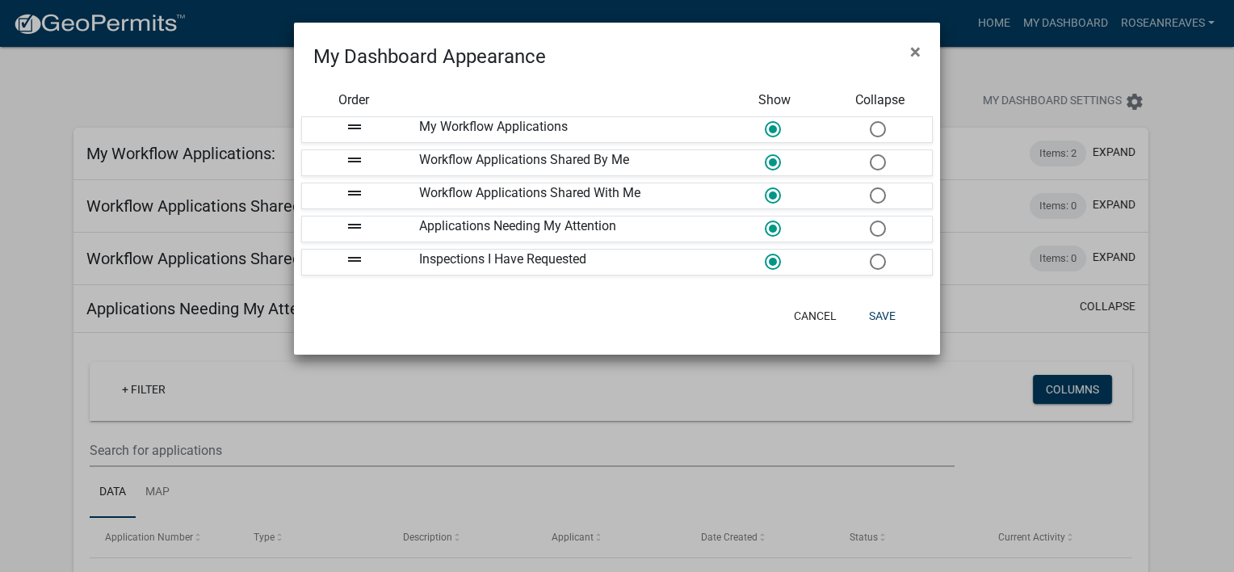  I want to click on div: My Workflow Applications, so click(564, 129).